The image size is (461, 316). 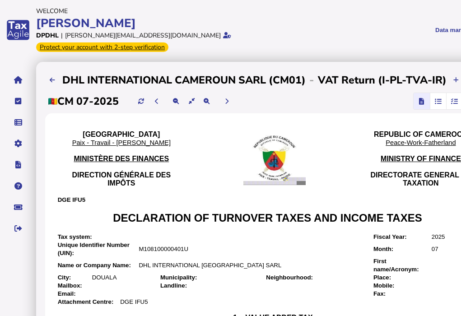 I want to click on span: MINISTÈRE DES FINANCES, so click(x=121, y=159).